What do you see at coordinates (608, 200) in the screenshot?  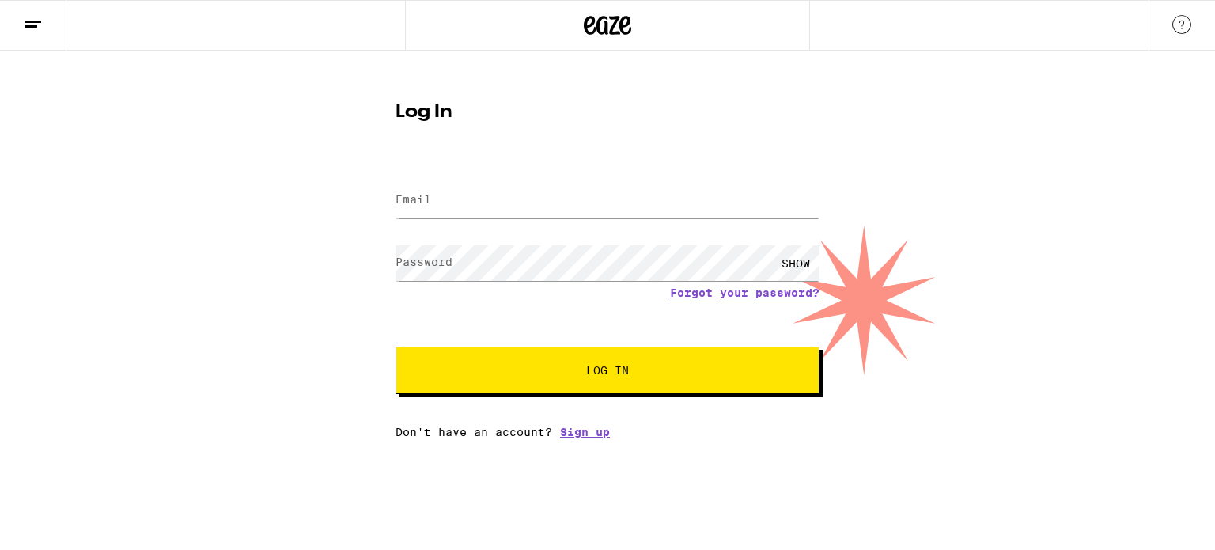 I see `input: Email` at bounding box center [608, 200].